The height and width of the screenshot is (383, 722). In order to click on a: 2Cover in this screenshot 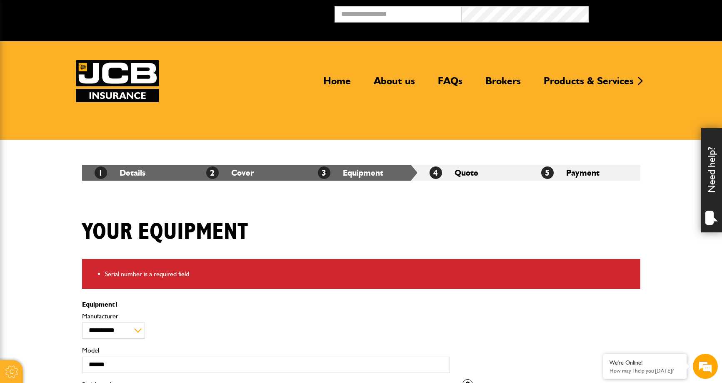, I will do `click(230, 173)`.